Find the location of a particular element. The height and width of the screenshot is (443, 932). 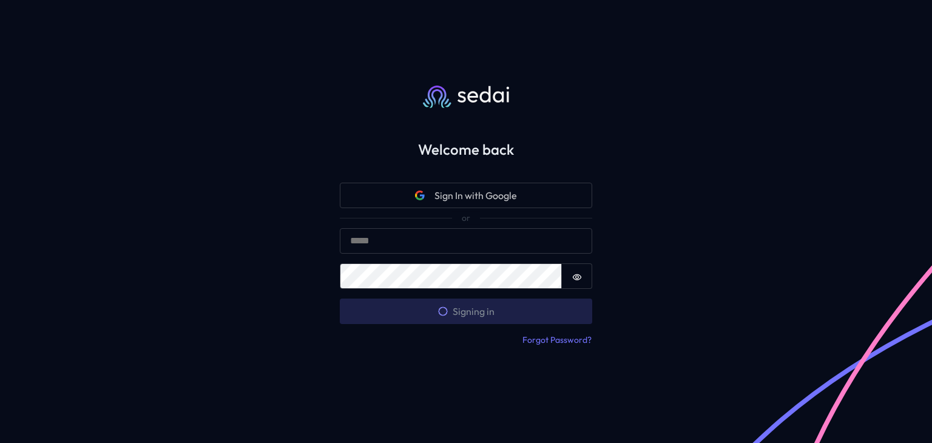

span: Signing in is located at coordinates (466, 311).